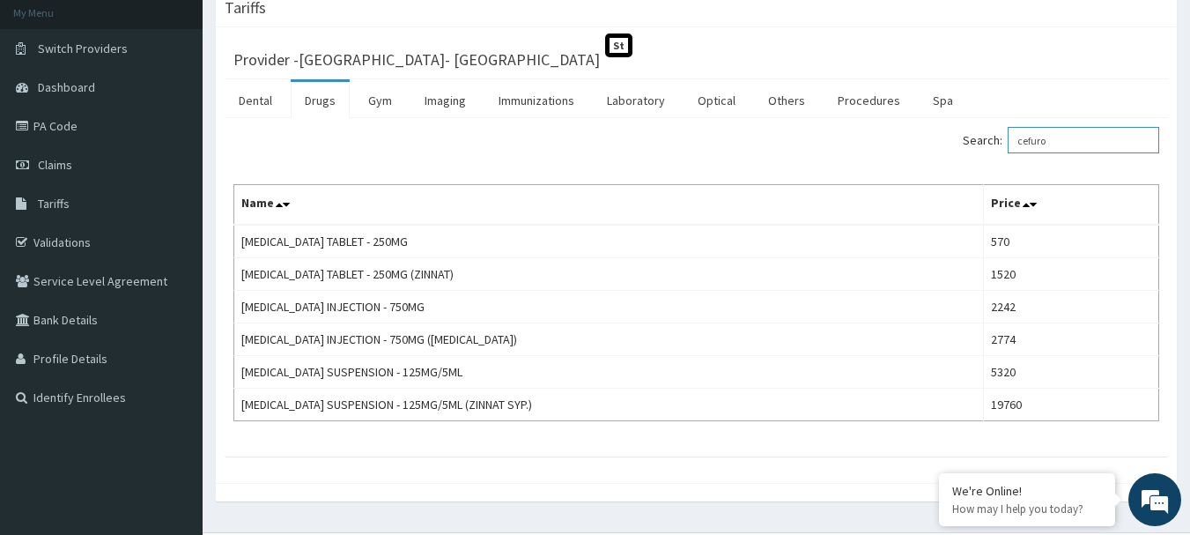  What do you see at coordinates (1071, 307) in the screenshot?
I see `td: 2242` at bounding box center [1071, 307].